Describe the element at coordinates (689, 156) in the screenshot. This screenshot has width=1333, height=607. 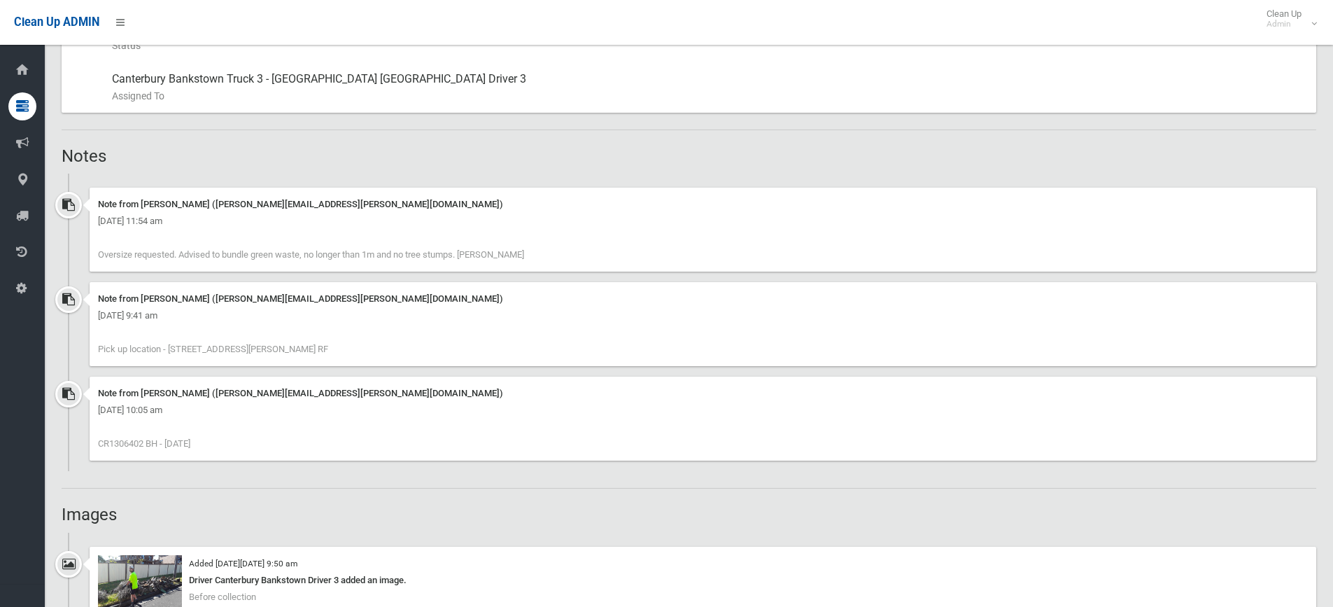
I see `h2: Notes` at that location.